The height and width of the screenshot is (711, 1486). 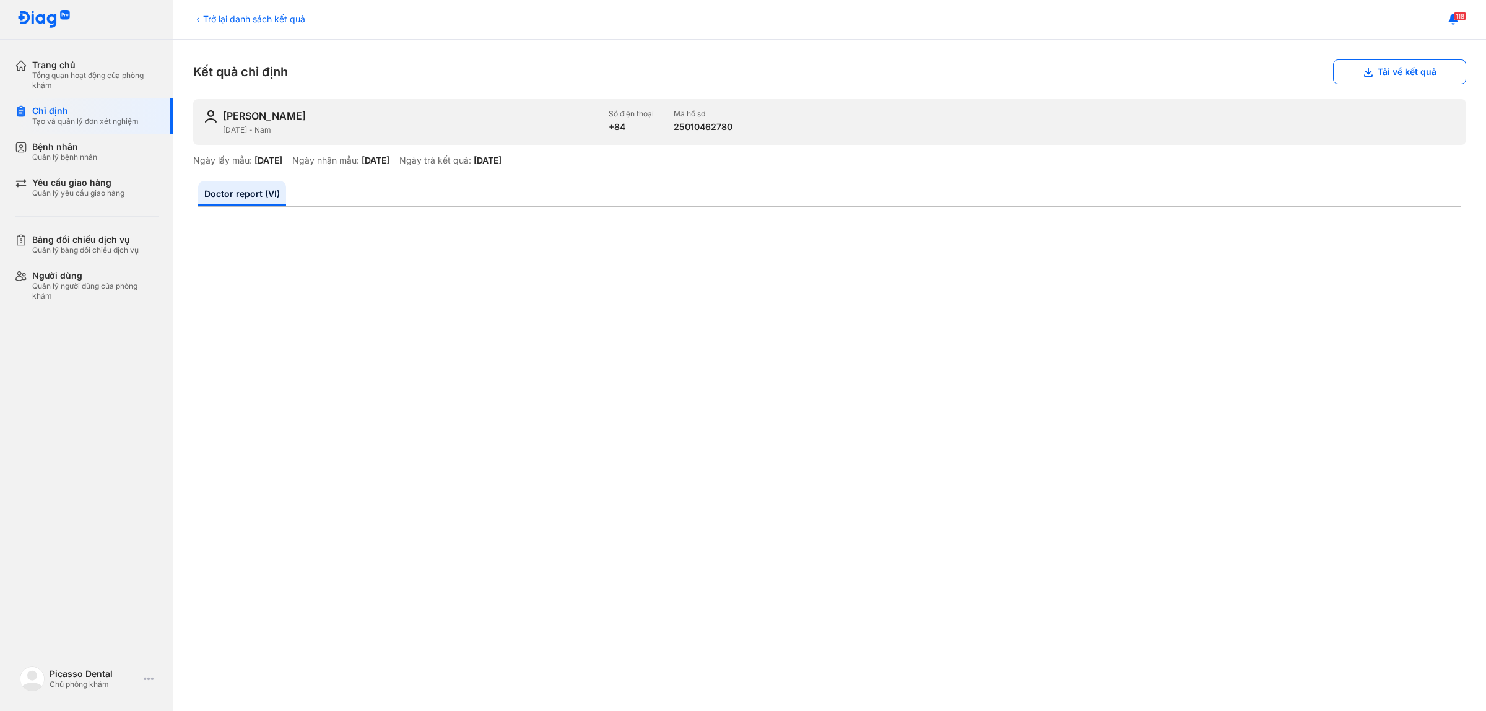 What do you see at coordinates (95, 65) in the screenshot?
I see `div: Trang chủ` at bounding box center [95, 65].